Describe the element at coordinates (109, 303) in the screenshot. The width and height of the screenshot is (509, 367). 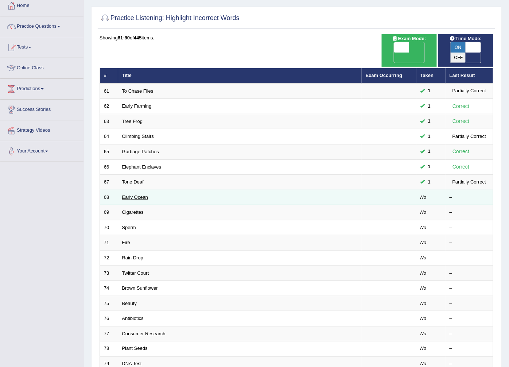
I see `td: 75` at that location.